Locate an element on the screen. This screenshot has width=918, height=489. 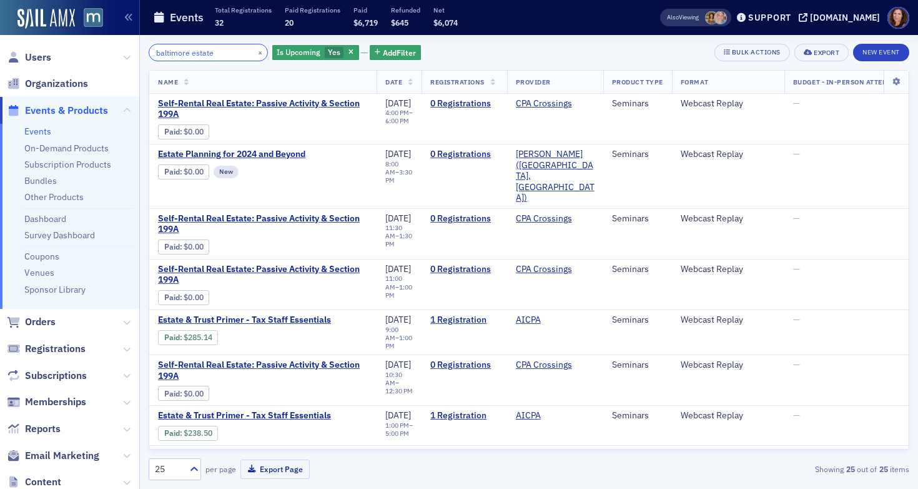
div: Also is located at coordinates (673, 17).